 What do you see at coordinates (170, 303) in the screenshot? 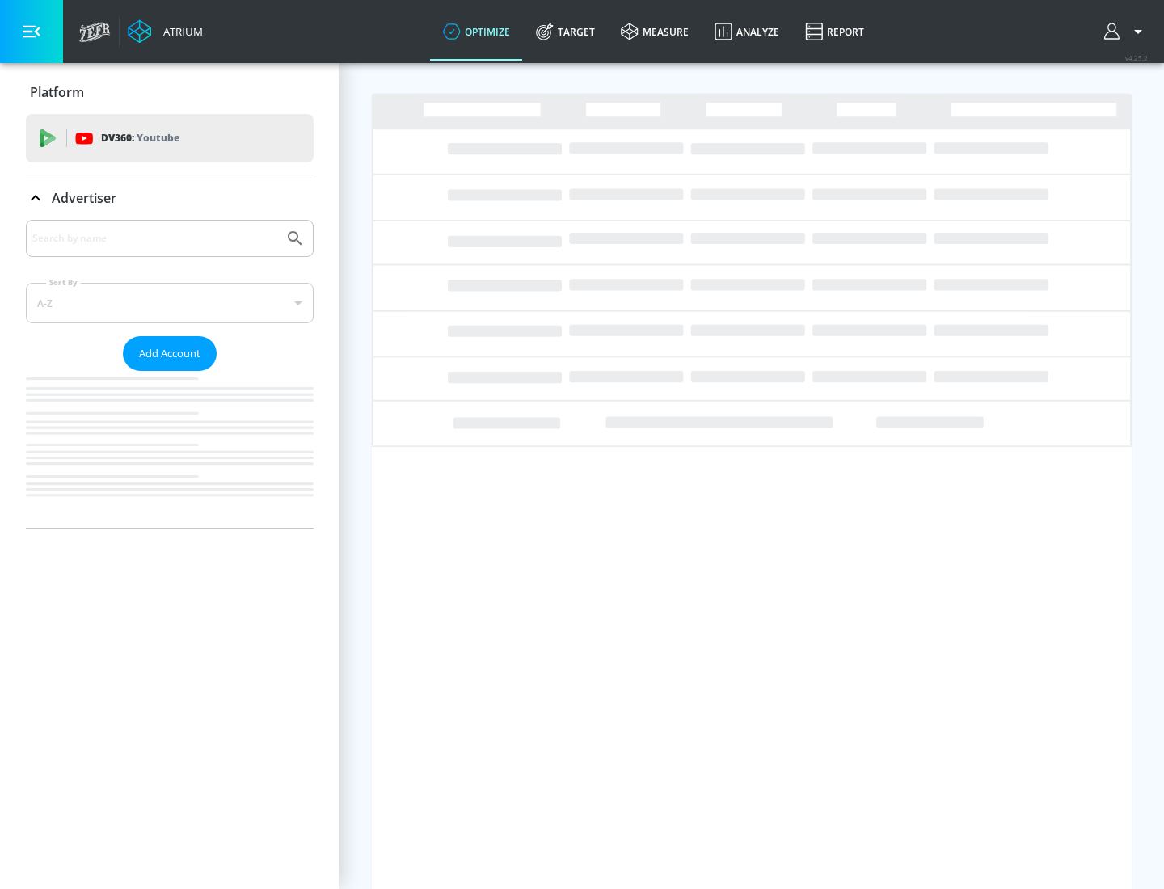
I see `div: A-Z` at bounding box center [170, 303].